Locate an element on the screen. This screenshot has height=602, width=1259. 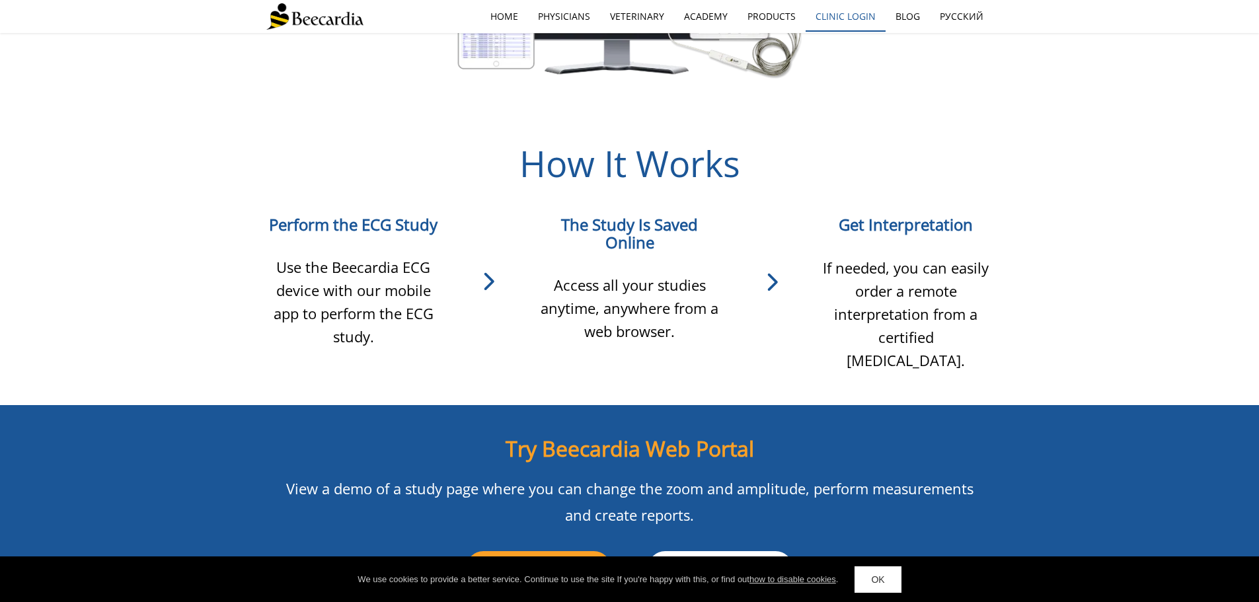
span: Access all your studies anytime, anywhere from a web browser. is located at coordinates (629, 308).